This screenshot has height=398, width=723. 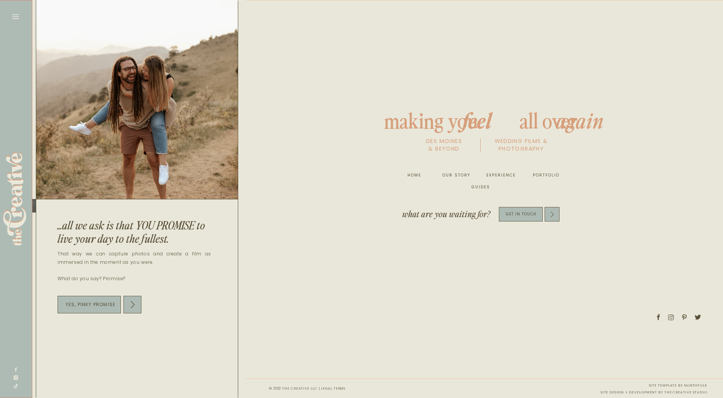 I want to click on h2: feel, so click(x=476, y=118).